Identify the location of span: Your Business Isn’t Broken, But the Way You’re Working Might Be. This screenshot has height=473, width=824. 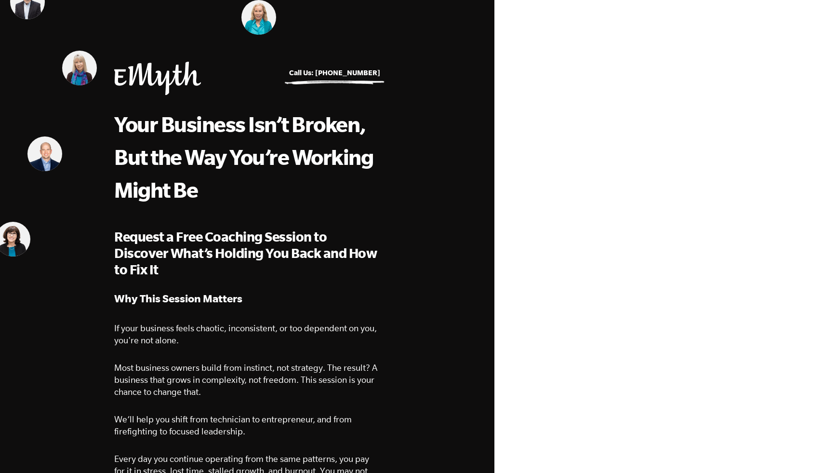
(243, 157).